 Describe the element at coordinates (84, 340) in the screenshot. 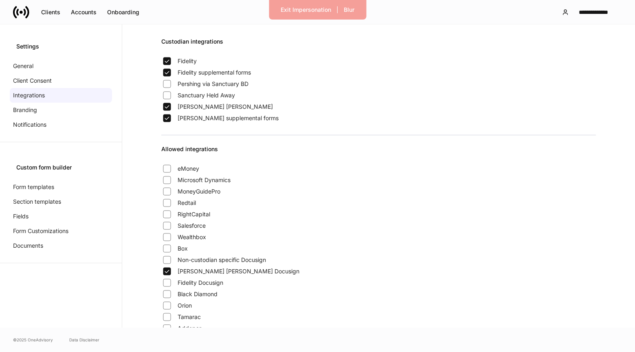

I see `a: Data Disclaimer` at that location.